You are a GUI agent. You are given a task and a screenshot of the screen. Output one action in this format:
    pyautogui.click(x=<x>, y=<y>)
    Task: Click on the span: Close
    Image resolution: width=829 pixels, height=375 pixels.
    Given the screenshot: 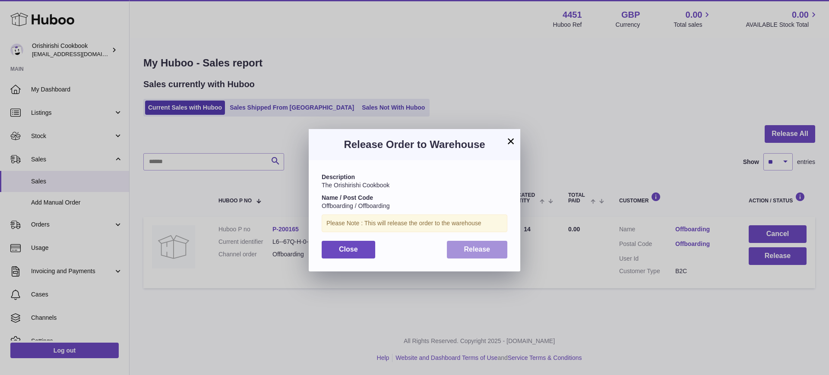 What is the action you would take?
    pyautogui.click(x=348, y=249)
    